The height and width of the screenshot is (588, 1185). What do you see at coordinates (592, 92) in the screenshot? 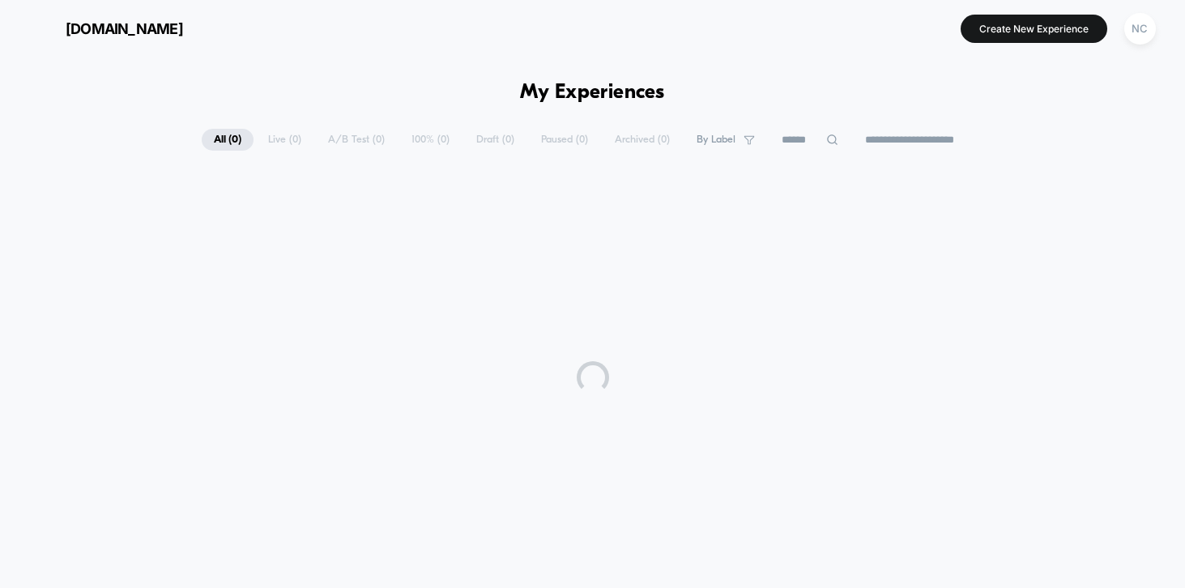
I see `h1: My Experiences` at bounding box center [592, 92].